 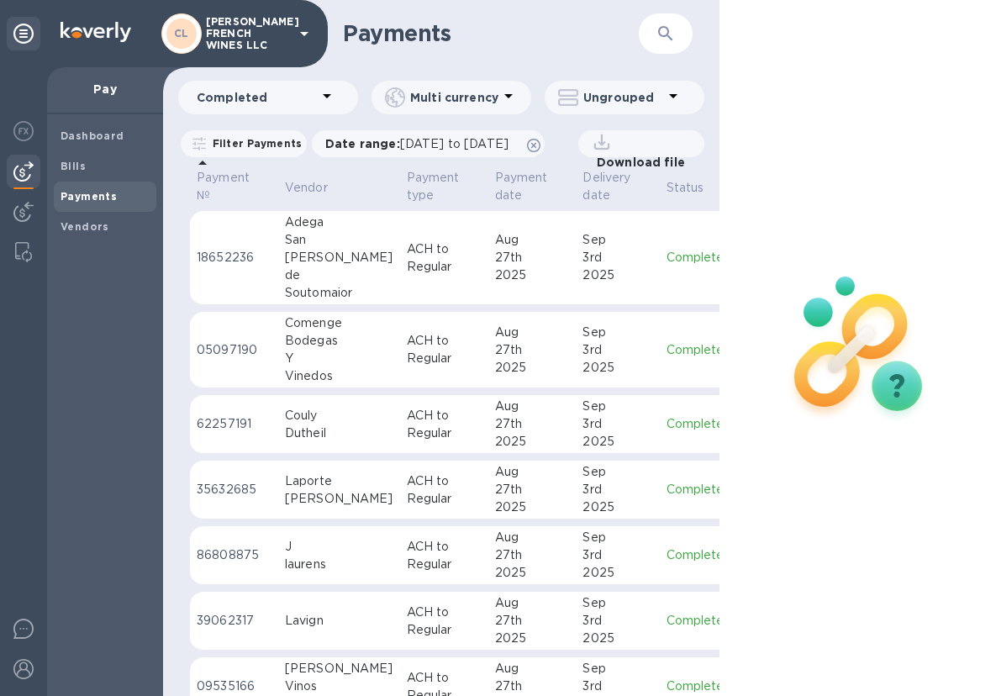 I want to click on p: Status, so click(x=685, y=187).